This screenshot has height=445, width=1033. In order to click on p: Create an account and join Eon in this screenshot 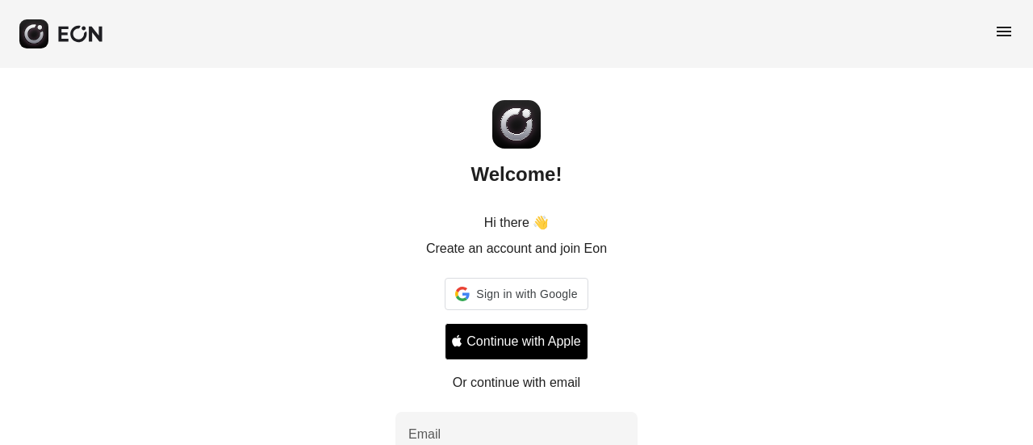, I will do `click(517, 249)`.